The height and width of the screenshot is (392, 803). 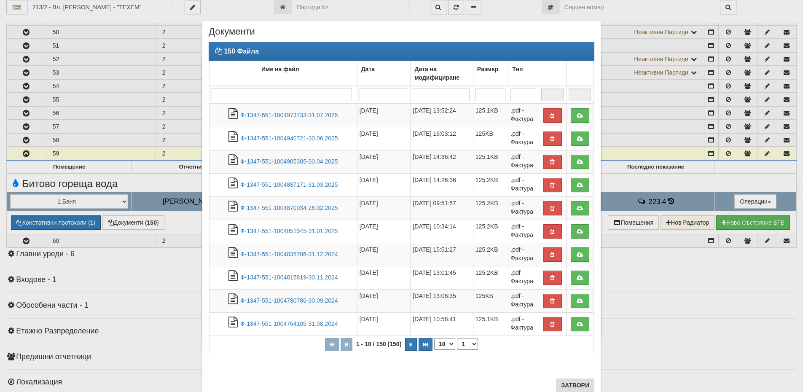 I want to click on td: Име на файл: No sort applied, activate to apply an ascending sort, so click(x=283, y=73).